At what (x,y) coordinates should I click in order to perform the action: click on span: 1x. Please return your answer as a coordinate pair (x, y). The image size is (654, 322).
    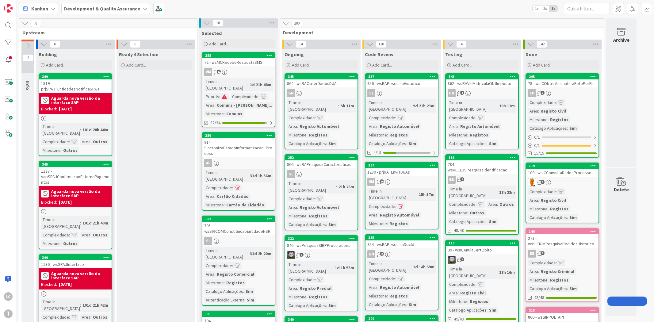
    Looking at the image, I should click on (537, 9).